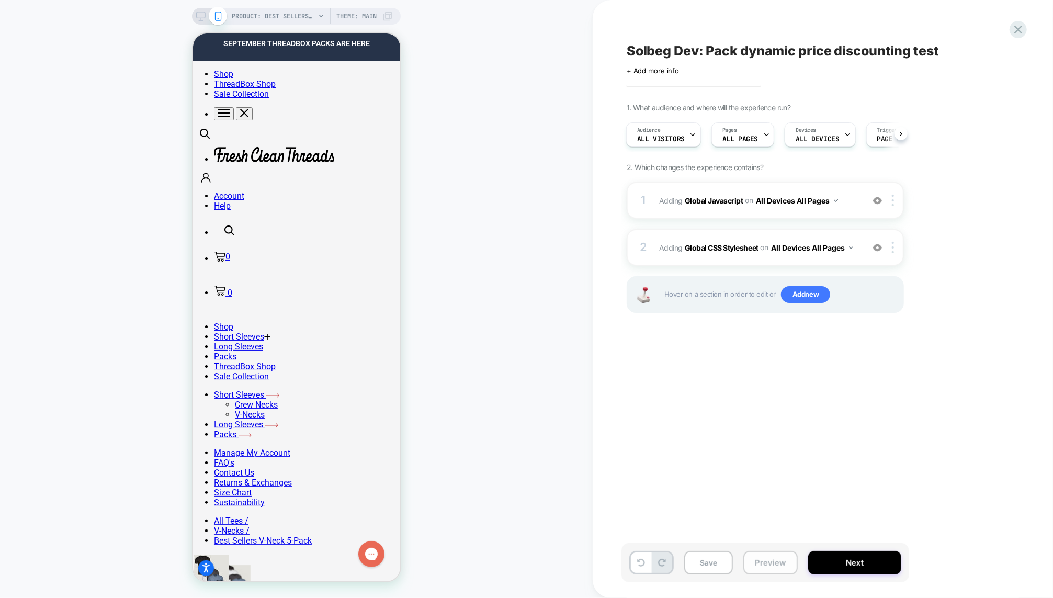  What do you see at coordinates (722, 247) in the screenshot?
I see `b: Global CSS Stylesheet` at bounding box center [722, 247].